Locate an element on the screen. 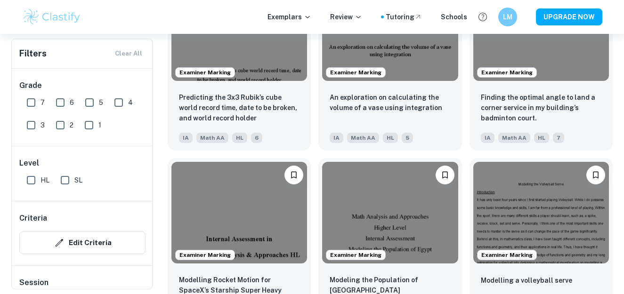  span: SL is located at coordinates (78, 180).